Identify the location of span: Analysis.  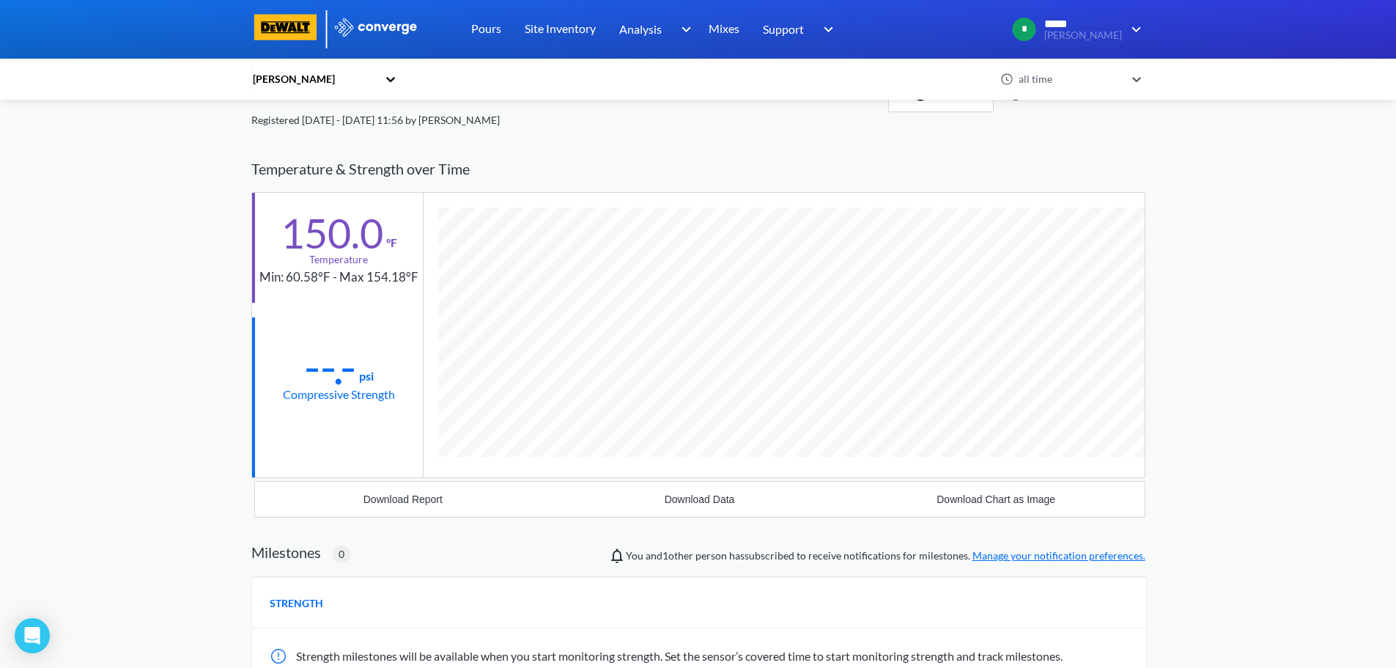
(641, 29).